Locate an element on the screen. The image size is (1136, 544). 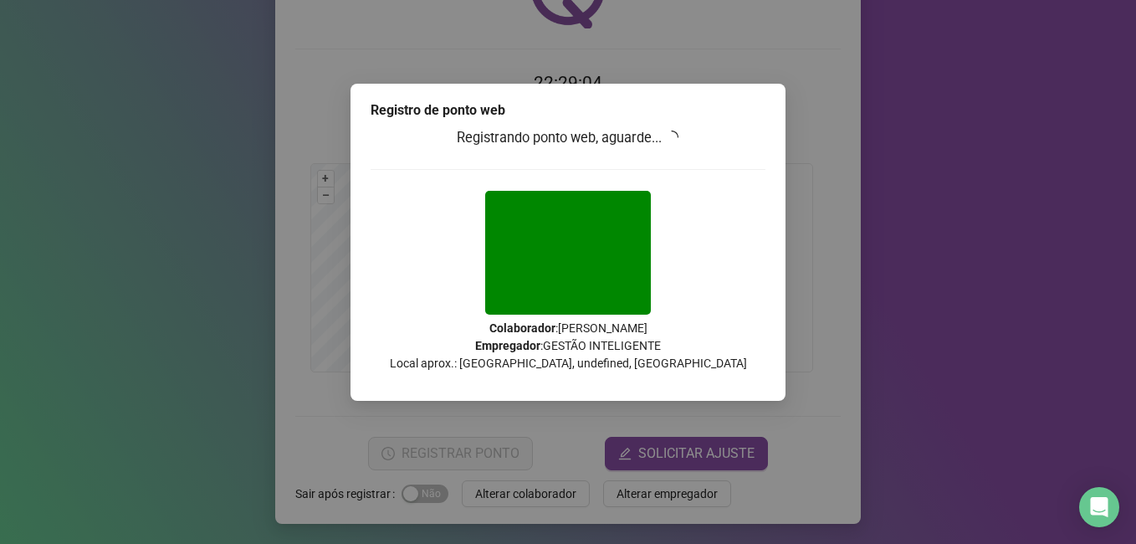
h3: Registrando ponto web, aguarde... is located at coordinates (568, 138).